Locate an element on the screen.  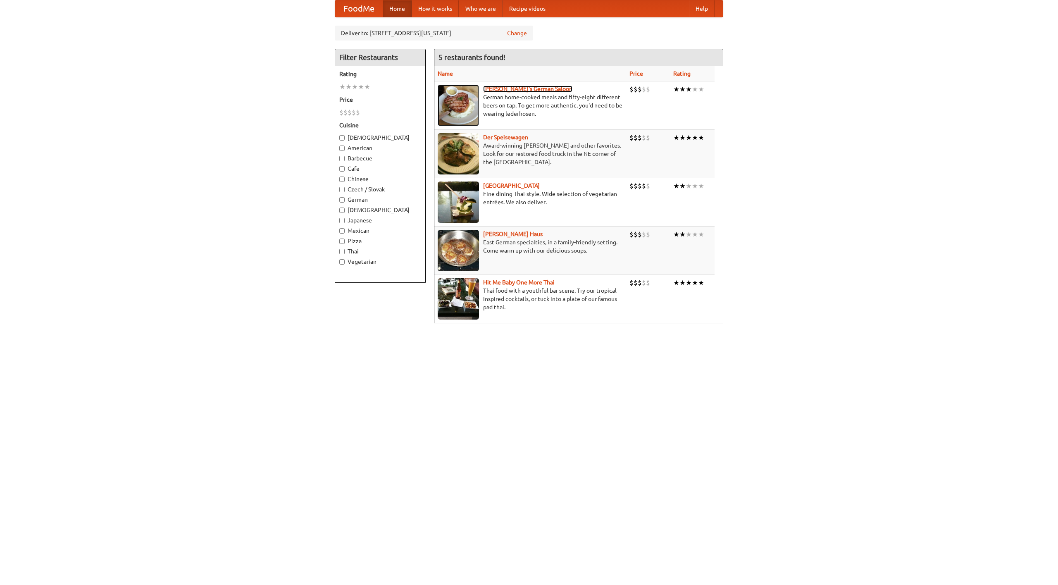
label: Mexican is located at coordinates (380, 231).